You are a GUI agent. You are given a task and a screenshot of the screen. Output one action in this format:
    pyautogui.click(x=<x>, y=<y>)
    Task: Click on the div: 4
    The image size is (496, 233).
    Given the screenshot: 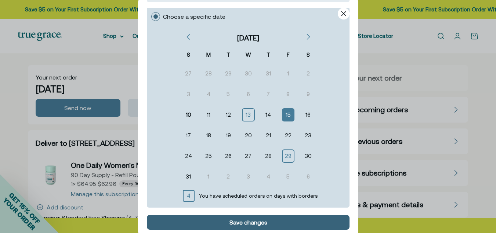 What is the action you would take?
    pyautogui.click(x=188, y=195)
    